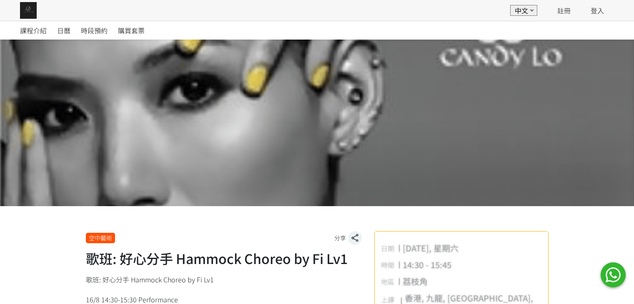  What do you see at coordinates (101, 238) in the screenshot?
I see `div: 空中藝術` at bounding box center [101, 238].